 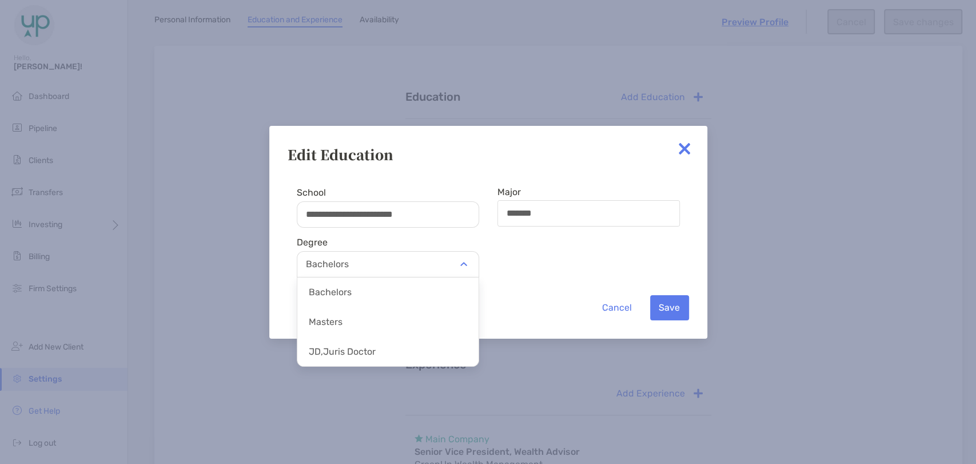 What do you see at coordinates (617, 308) in the screenshot?
I see `button: Cancel` at bounding box center [617, 308].